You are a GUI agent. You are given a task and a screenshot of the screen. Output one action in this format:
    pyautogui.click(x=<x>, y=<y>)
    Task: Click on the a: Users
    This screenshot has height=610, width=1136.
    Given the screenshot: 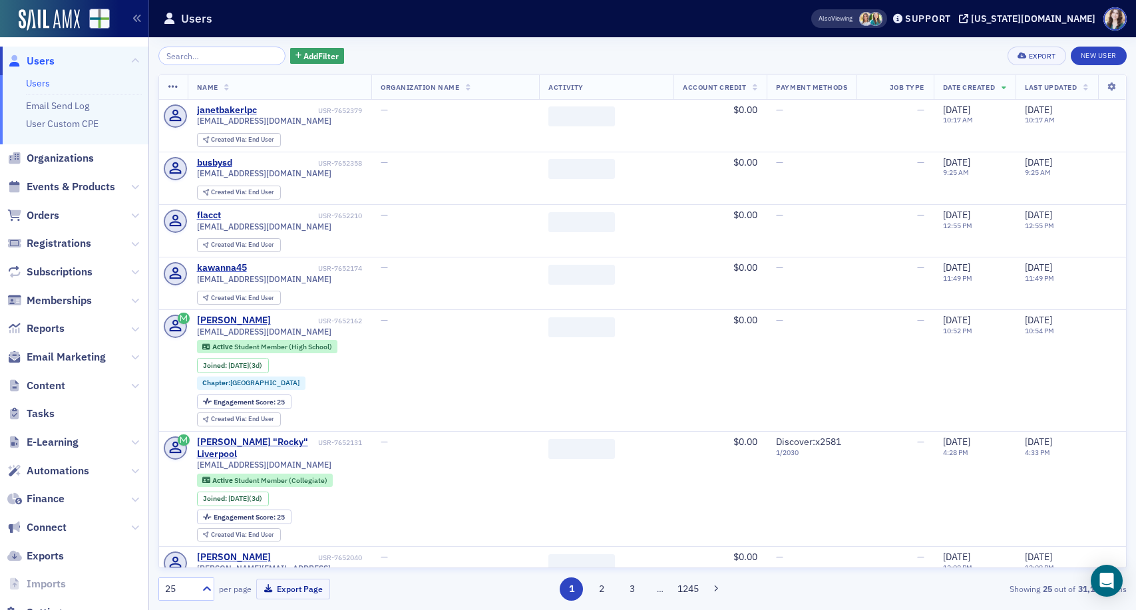 What is the action you would take?
    pyautogui.click(x=38, y=83)
    